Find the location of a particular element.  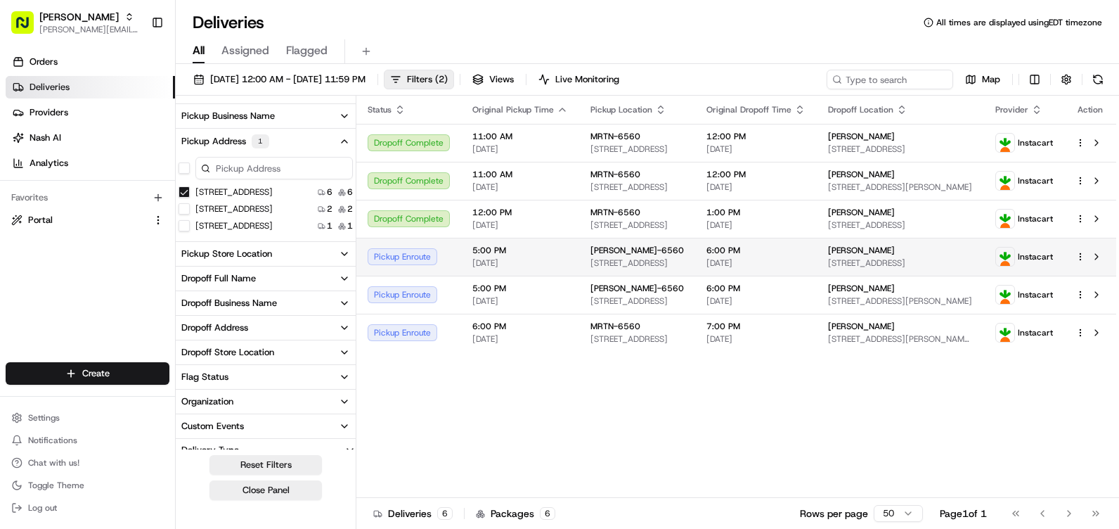

button: Chat with us! is located at coordinates (87, 463).